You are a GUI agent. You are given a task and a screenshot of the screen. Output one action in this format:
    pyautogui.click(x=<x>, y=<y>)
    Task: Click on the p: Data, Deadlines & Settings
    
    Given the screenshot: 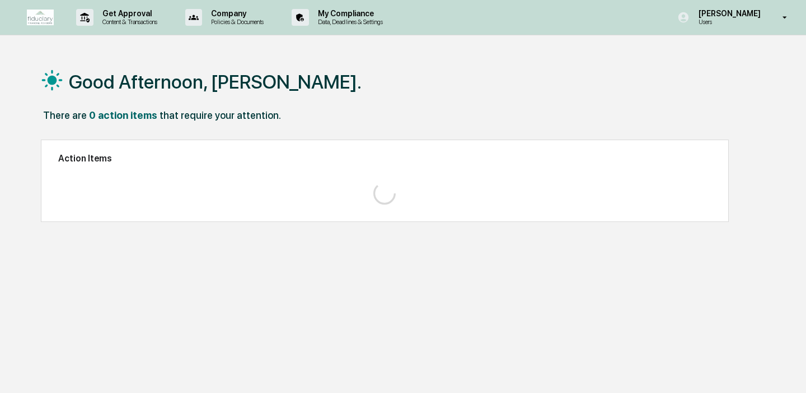 What is the action you would take?
    pyautogui.click(x=349, y=22)
    